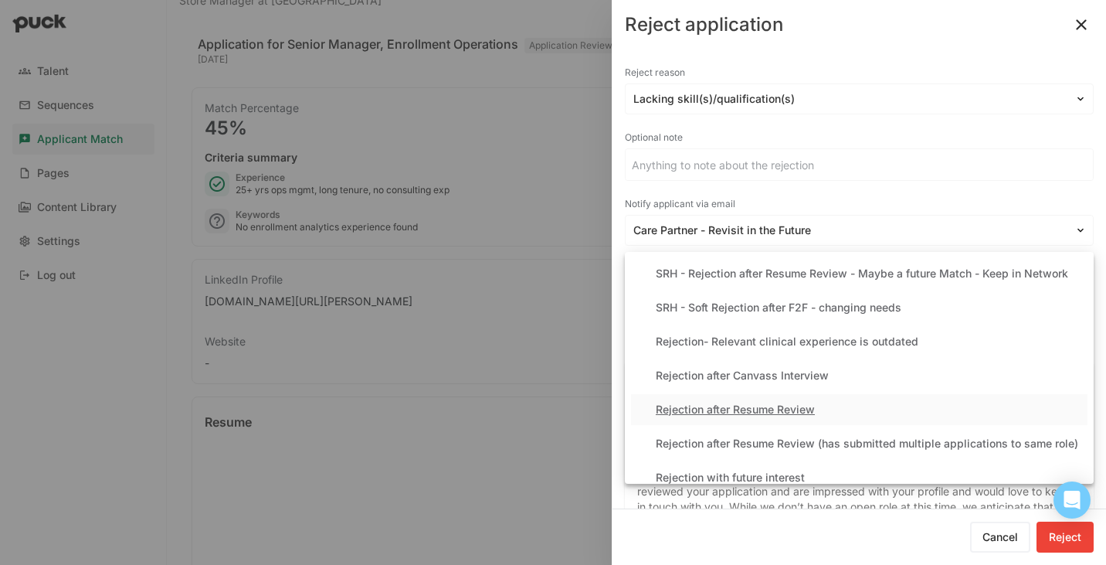 The image size is (1106, 565). I want to click on div: Rejection after Resume Review (has submitted multiple applications to same role), so click(867, 443).